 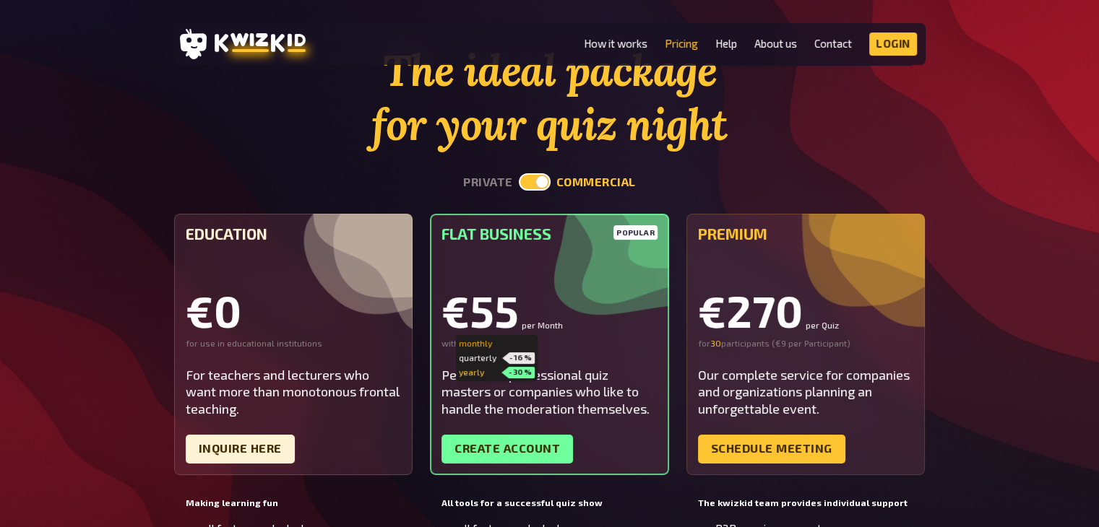 What do you see at coordinates (805, 234) in the screenshot?
I see `h5: Premium` at bounding box center [805, 234].